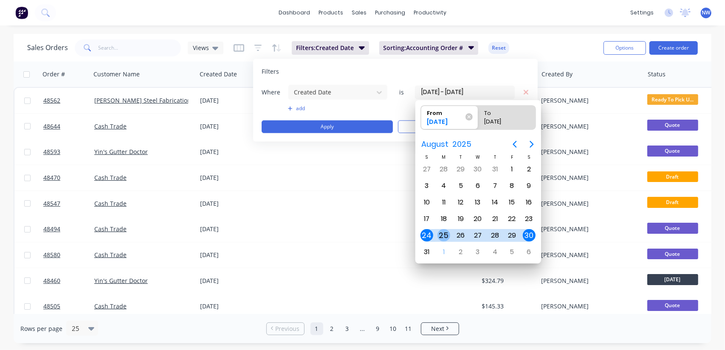 Image resolution: width=725 pixels, height=350 pixels. I want to click on button: August2025, so click(446, 144).